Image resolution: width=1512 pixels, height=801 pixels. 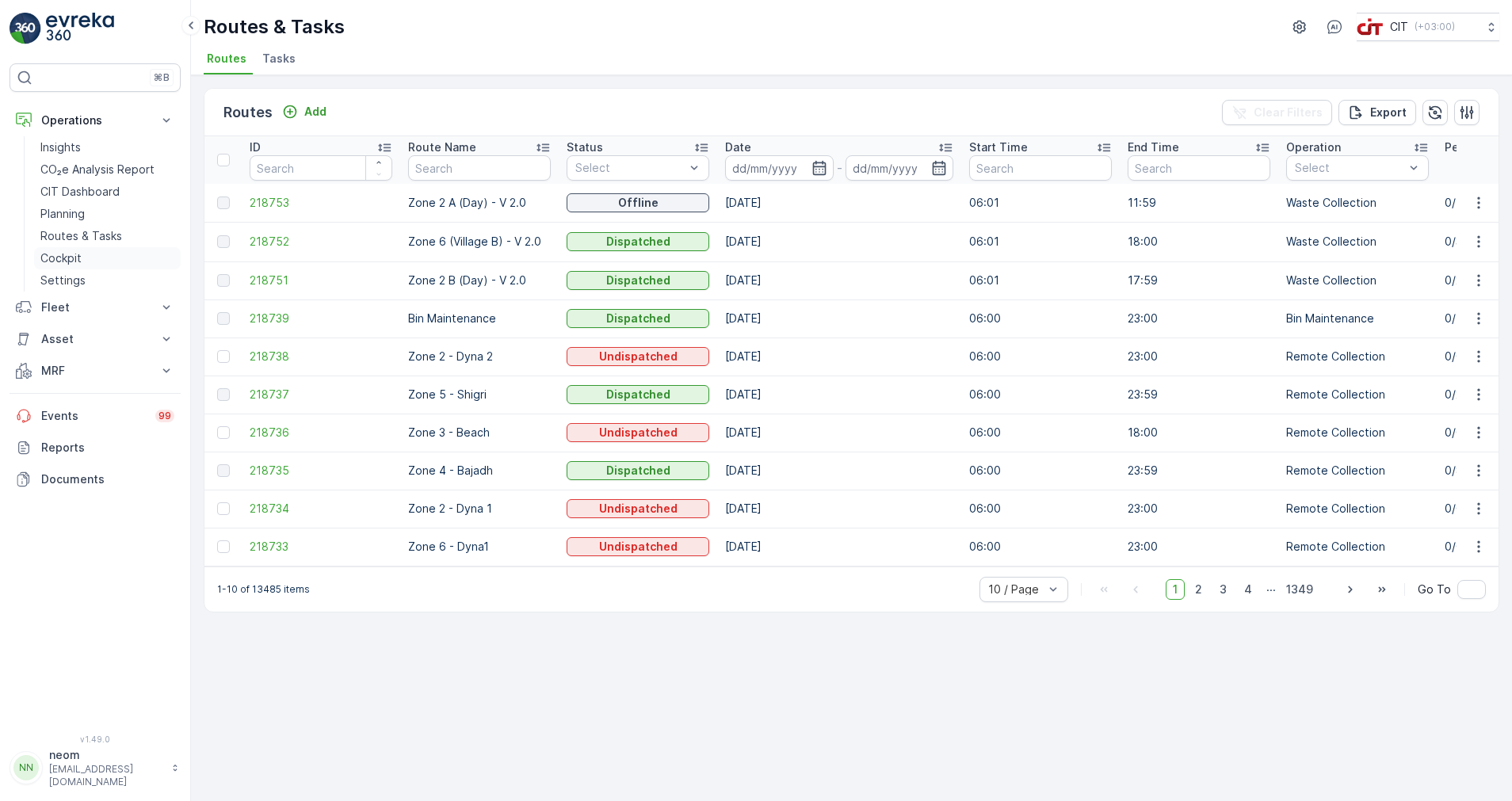 What do you see at coordinates (1199, 319) in the screenshot?
I see `td: 23:00` at bounding box center [1199, 319].